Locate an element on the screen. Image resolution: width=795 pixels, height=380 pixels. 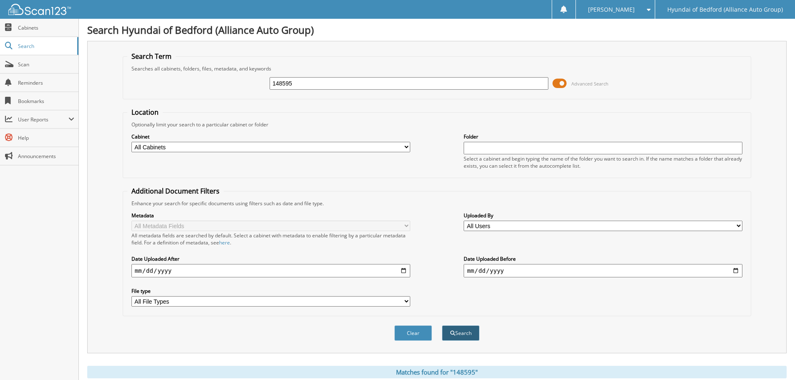
a: here is located at coordinates (225, 242).